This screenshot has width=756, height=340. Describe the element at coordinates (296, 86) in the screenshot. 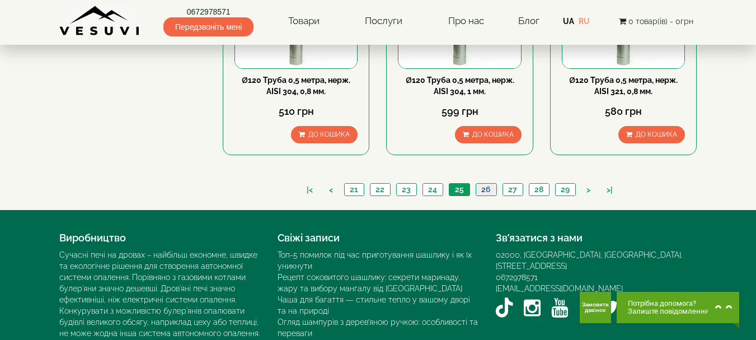

I see `a: Ø120 Труба 0,5 метра, нерж. AISI 304, 0,8 мм.` at that location.